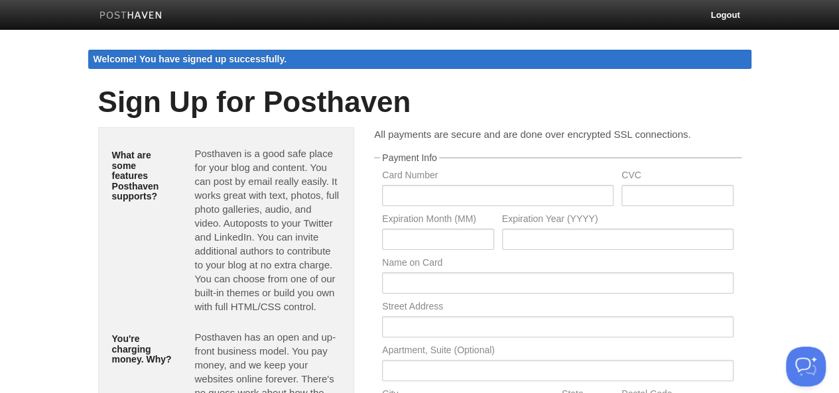  I want to click on label: Name on Card, so click(557, 264).